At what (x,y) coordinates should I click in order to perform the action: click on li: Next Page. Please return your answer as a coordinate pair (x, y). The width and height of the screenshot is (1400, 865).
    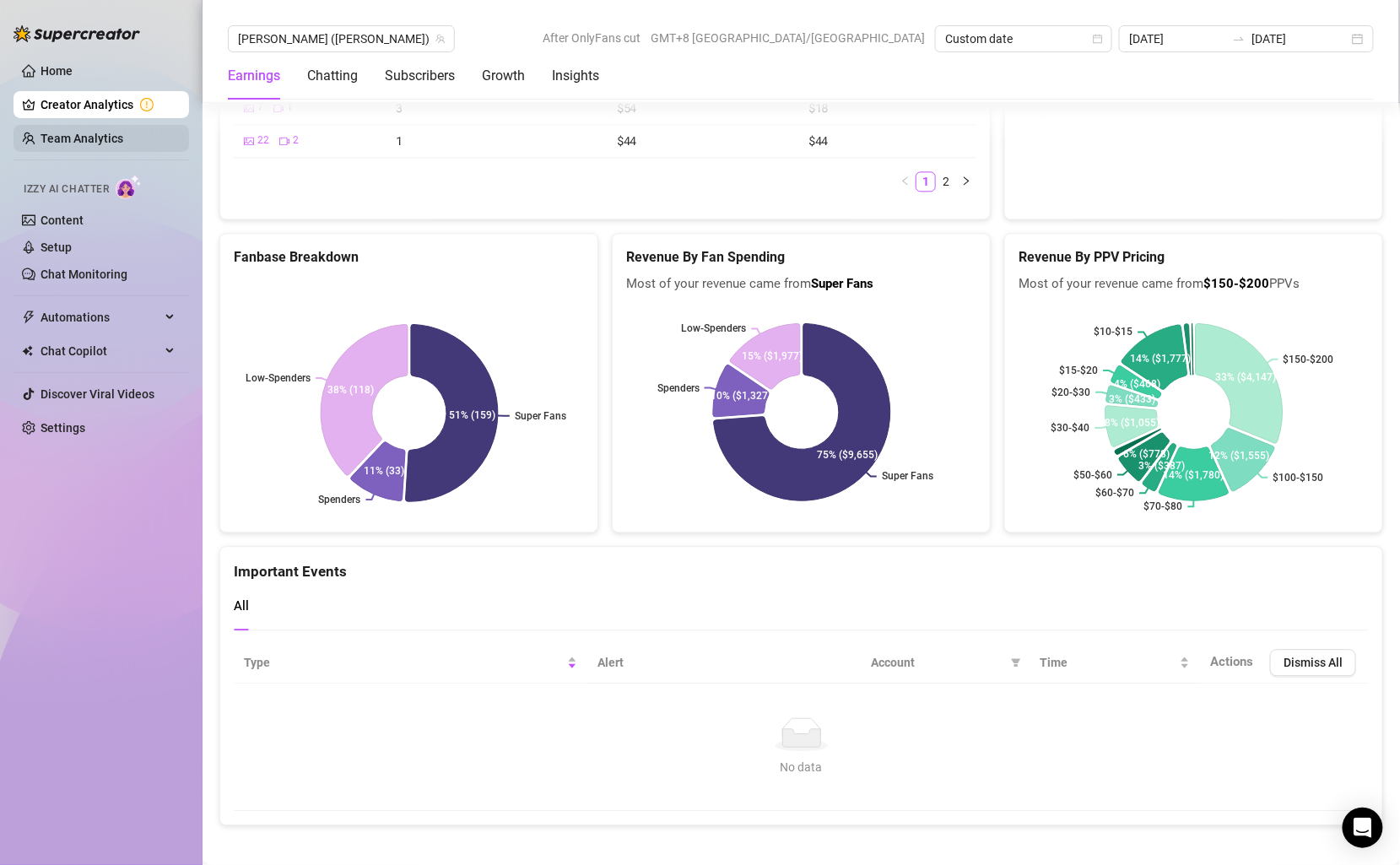
    Looking at the image, I should click on (966, 182).